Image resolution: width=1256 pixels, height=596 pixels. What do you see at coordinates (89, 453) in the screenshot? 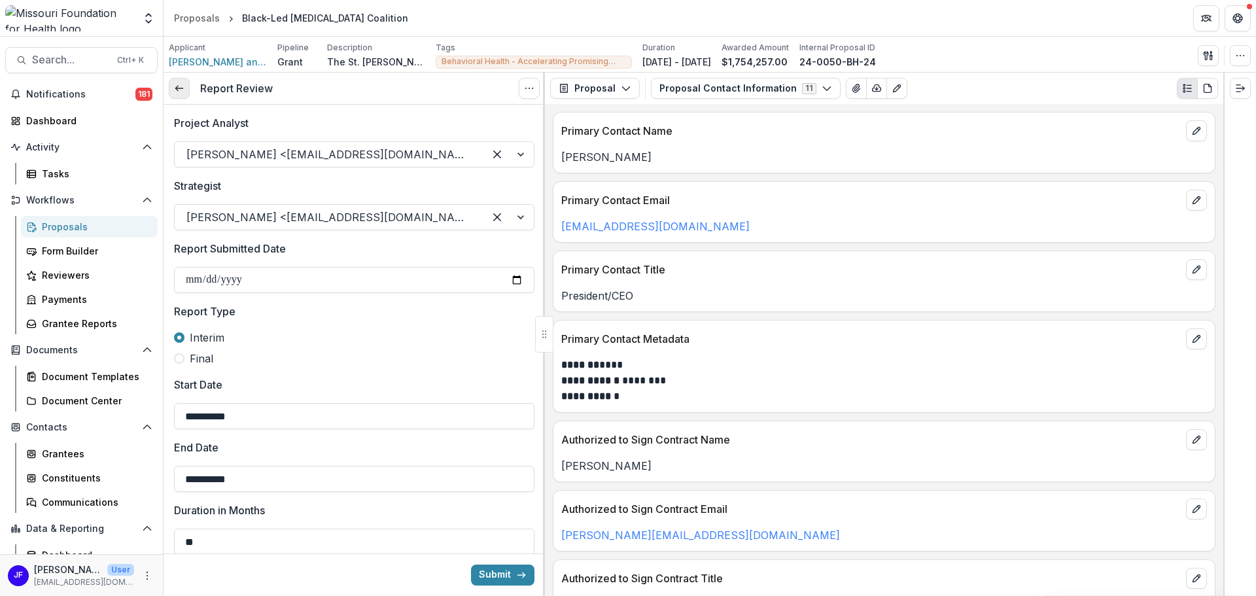
I see `a: Grantees` at bounding box center [89, 453].